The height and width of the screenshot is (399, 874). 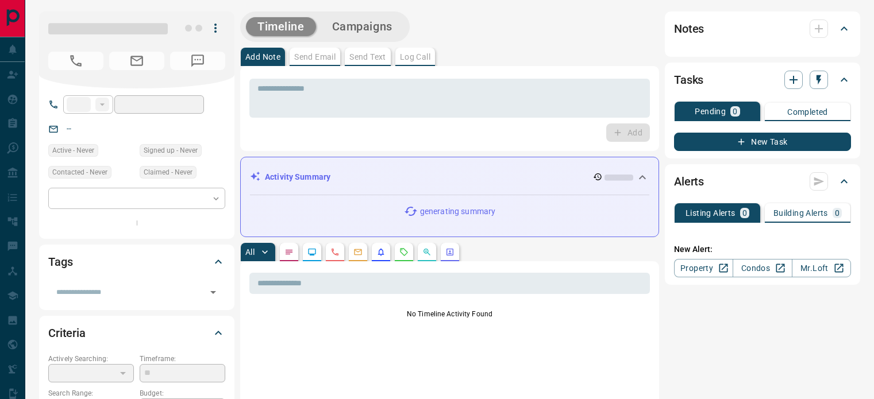 What do you see at coordinates (763, 80) in the screenshot?
I see `div: Tasks` at bounding box center [763, 80].